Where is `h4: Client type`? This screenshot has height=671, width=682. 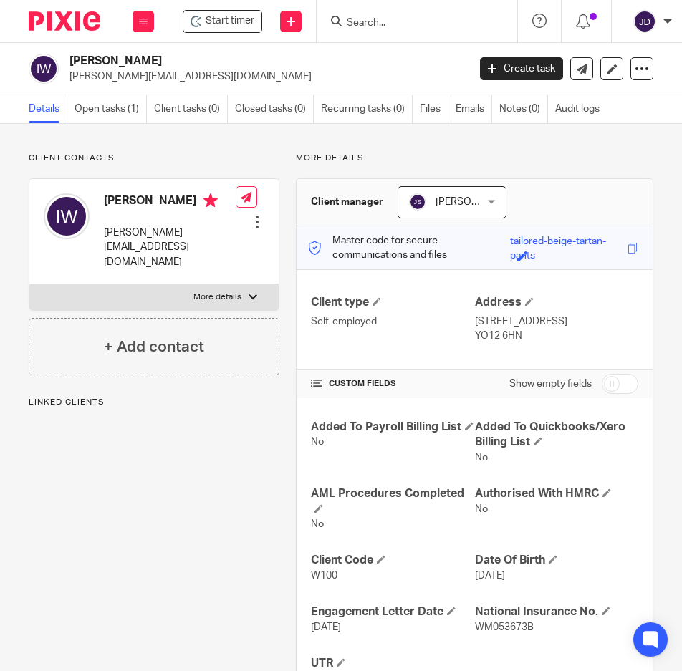 h4: Client type is located at coordinates (393, 302).